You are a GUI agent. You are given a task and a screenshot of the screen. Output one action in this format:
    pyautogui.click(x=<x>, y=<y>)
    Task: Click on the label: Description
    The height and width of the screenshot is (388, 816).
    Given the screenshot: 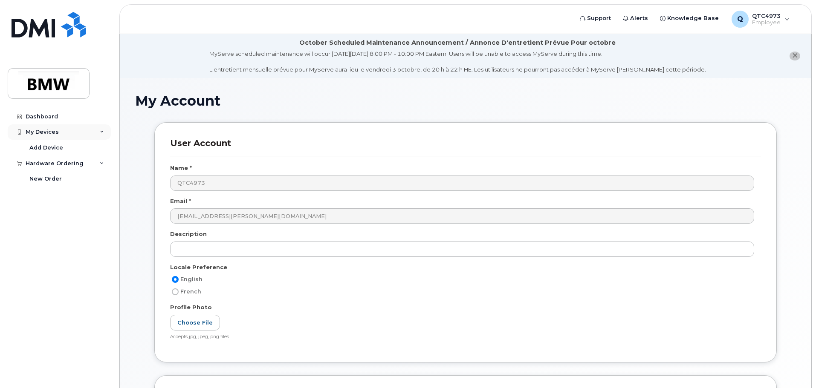 What is the action you would take?
    pyautogui.click(x=188, y=234)
    